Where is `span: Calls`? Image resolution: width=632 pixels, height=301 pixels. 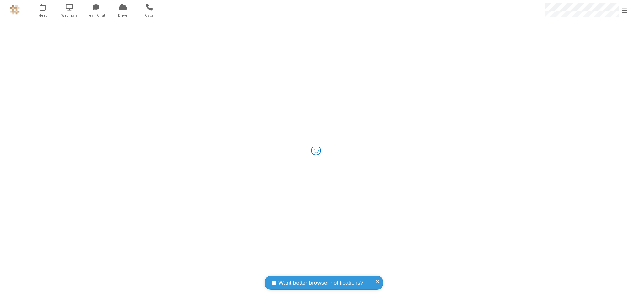
span: Calls is located at coordinates (149, 15).